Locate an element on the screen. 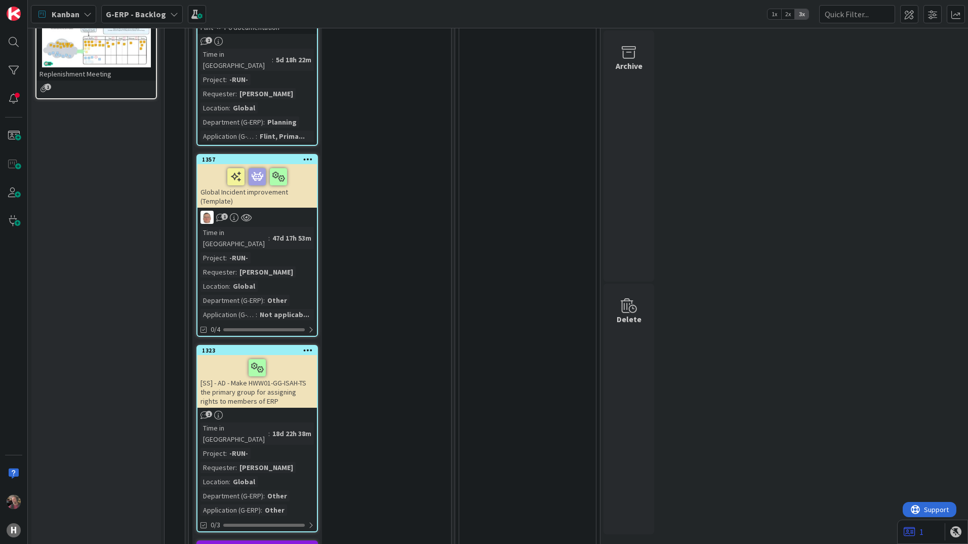 This screenshot has width=968, height=544. span: 0/3 is located at coordinates (215, 525).